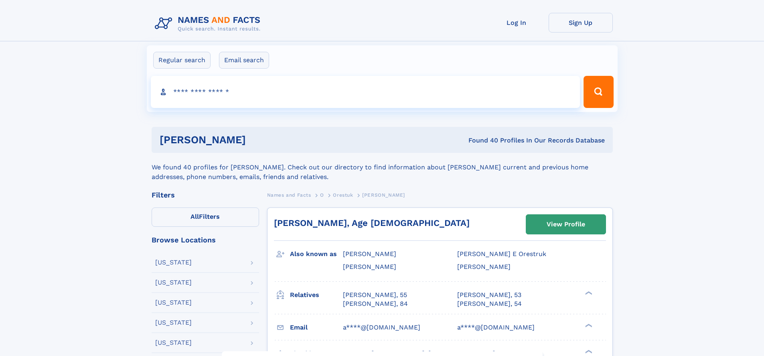 The image size is (764, 356). I want to click on a: Orestuk, so click(343, 194).